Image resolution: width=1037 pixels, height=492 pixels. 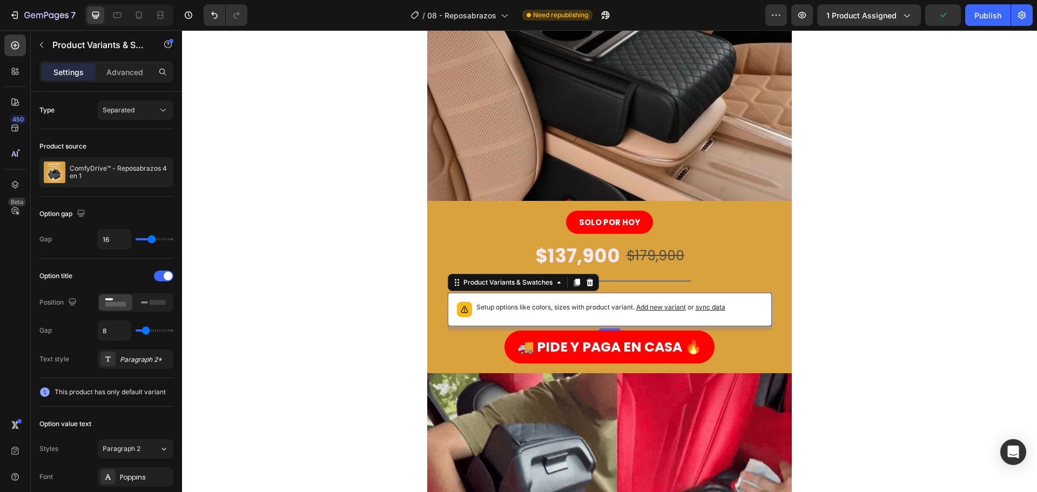 I want to click on button: Separated, so click(x=136, y=110).